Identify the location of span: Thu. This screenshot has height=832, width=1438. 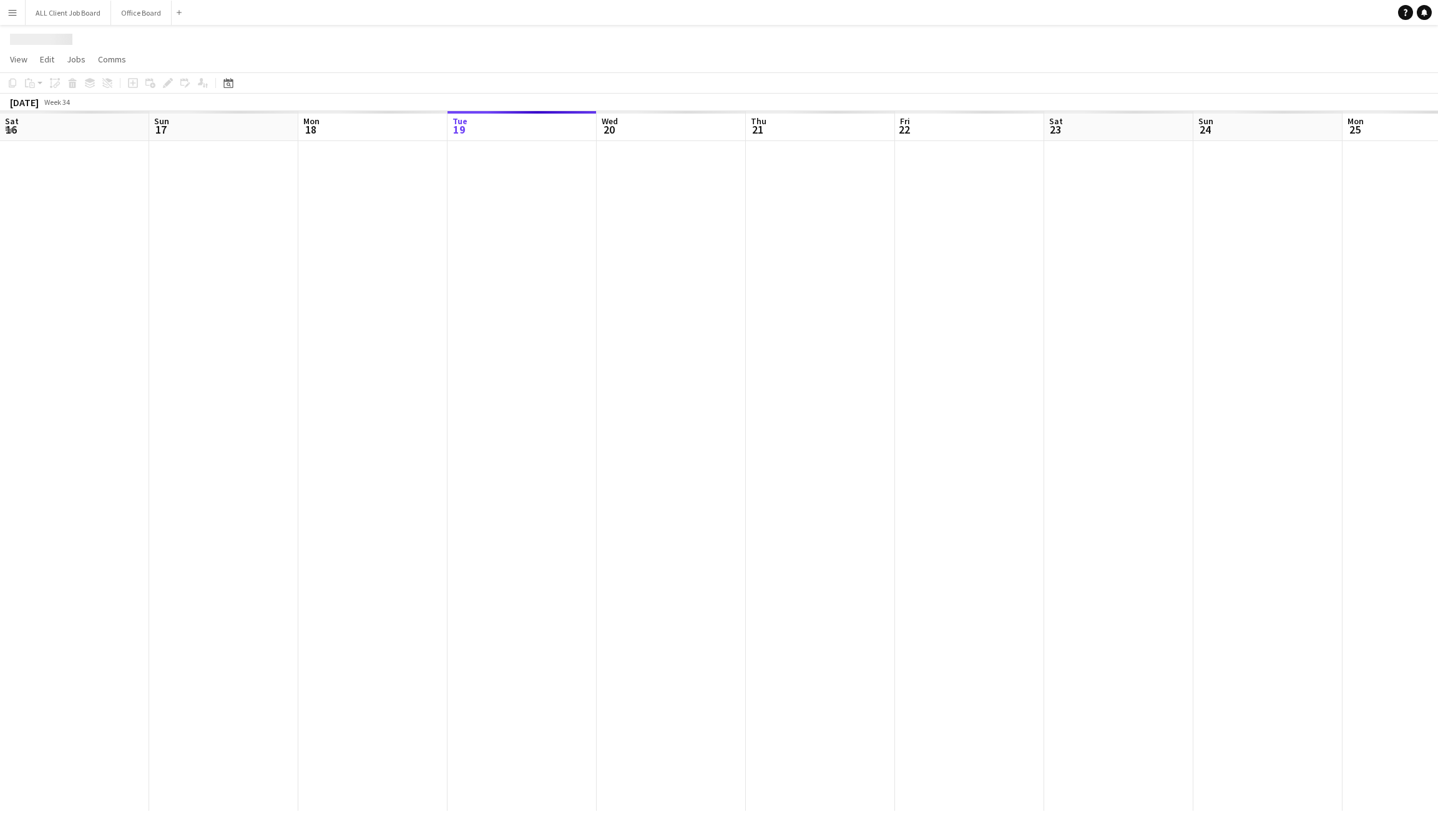
(758, 121).